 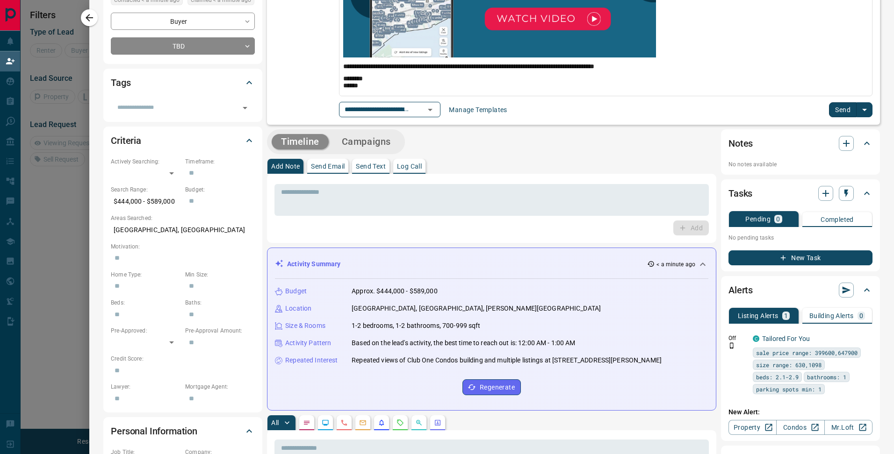 What do you see at coordinates (363, 423) in the screenshot?
I see `svg: Emails` at bounding box center [363, 423].